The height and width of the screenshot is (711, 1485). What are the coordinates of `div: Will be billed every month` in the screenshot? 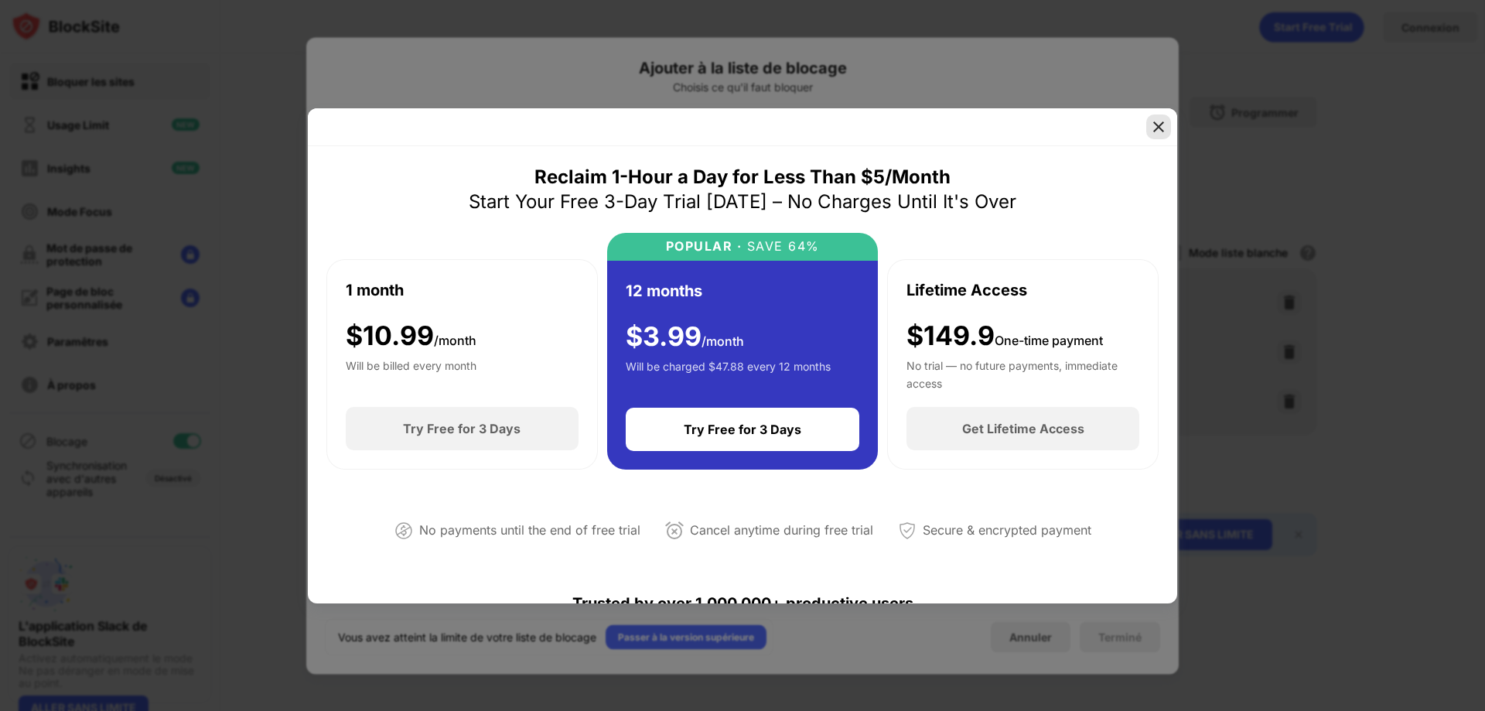 It's located at (411, 373).